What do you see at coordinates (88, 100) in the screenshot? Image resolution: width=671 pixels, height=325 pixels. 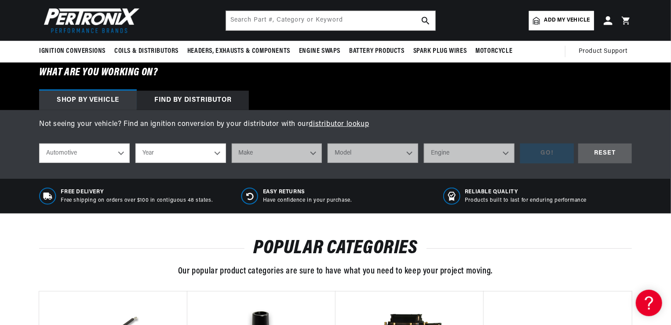 I see `div: Shop by vehicle` at bounding box center [88, 100].